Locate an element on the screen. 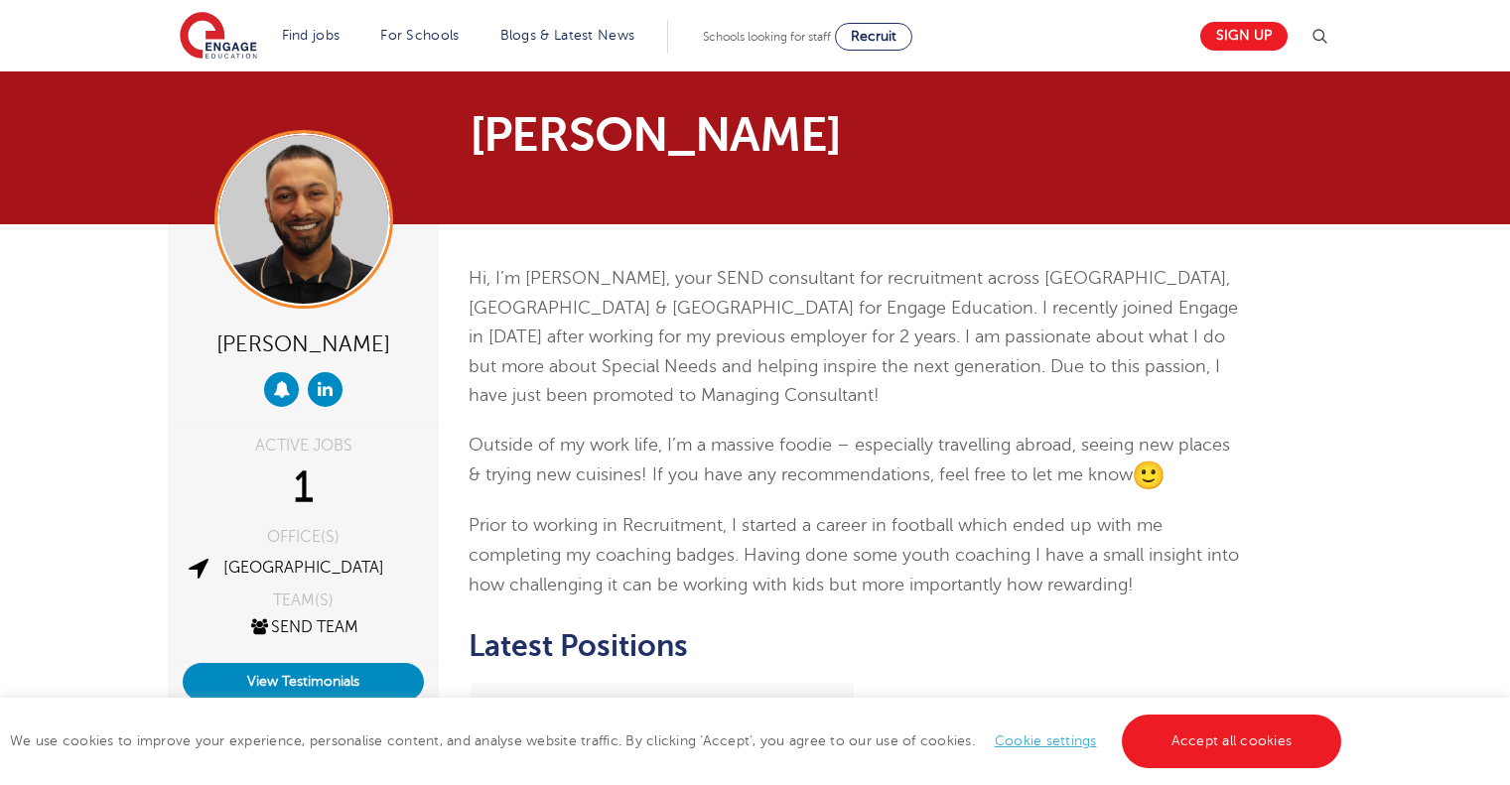  a: Recruit is located at coordinates (873, 37).